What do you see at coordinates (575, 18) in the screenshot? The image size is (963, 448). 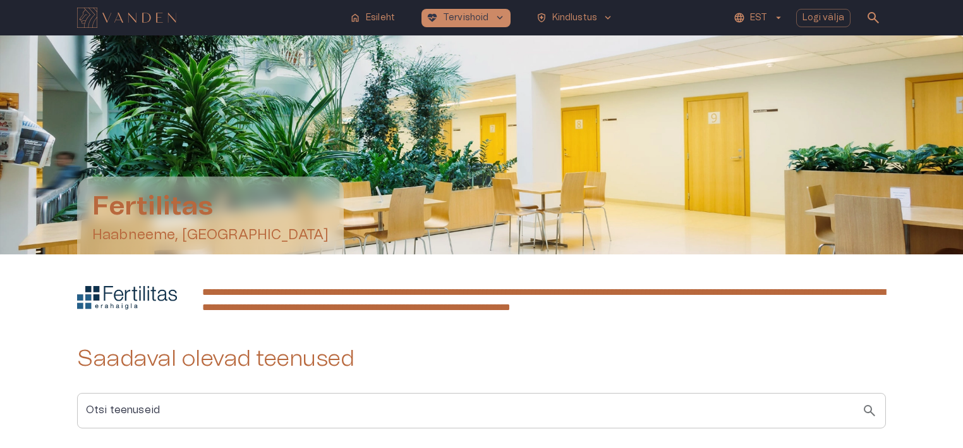 I see `p: Kindlustus` at bounding box center [575, 18].